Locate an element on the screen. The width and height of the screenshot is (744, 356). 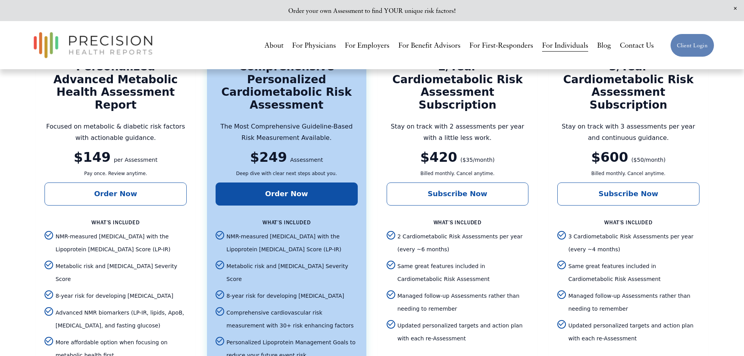
a: About is located at coordinates (274, 45).